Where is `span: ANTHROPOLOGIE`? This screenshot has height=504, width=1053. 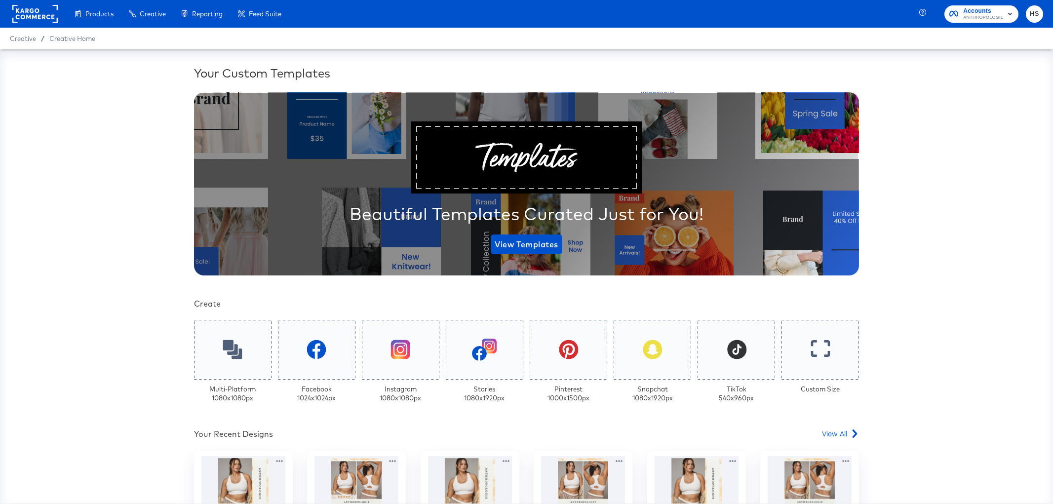
span: ANTHROPOLOGIE is located at coordinates (983, 18).